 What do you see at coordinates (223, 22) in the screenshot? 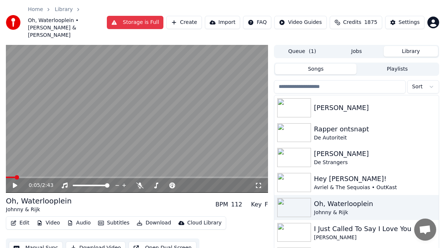
I see `button: Import` at bounding box center [223, 22].